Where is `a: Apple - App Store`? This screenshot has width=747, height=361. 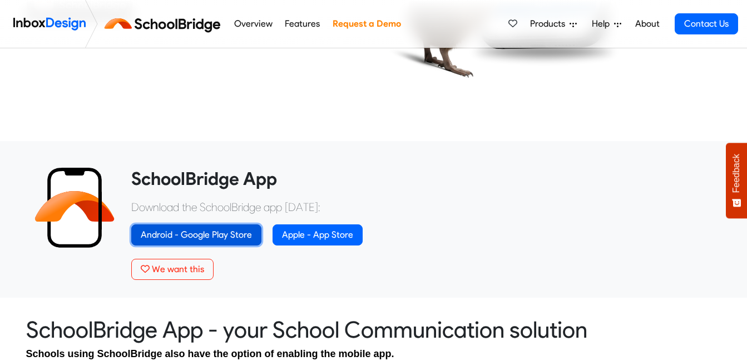
a: Apple - App Store is located at coordinates (317, 235).